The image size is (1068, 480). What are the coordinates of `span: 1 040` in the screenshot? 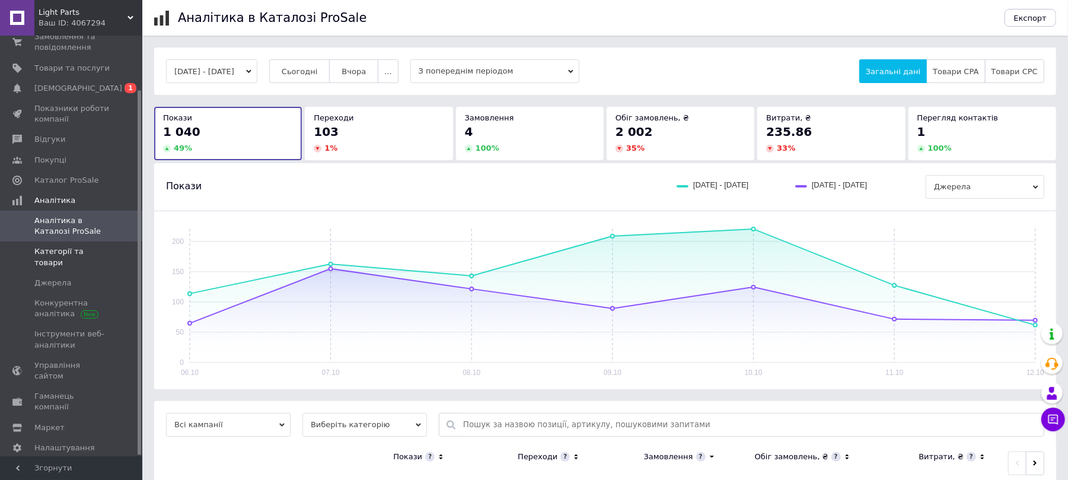 It's located at (182, 132).